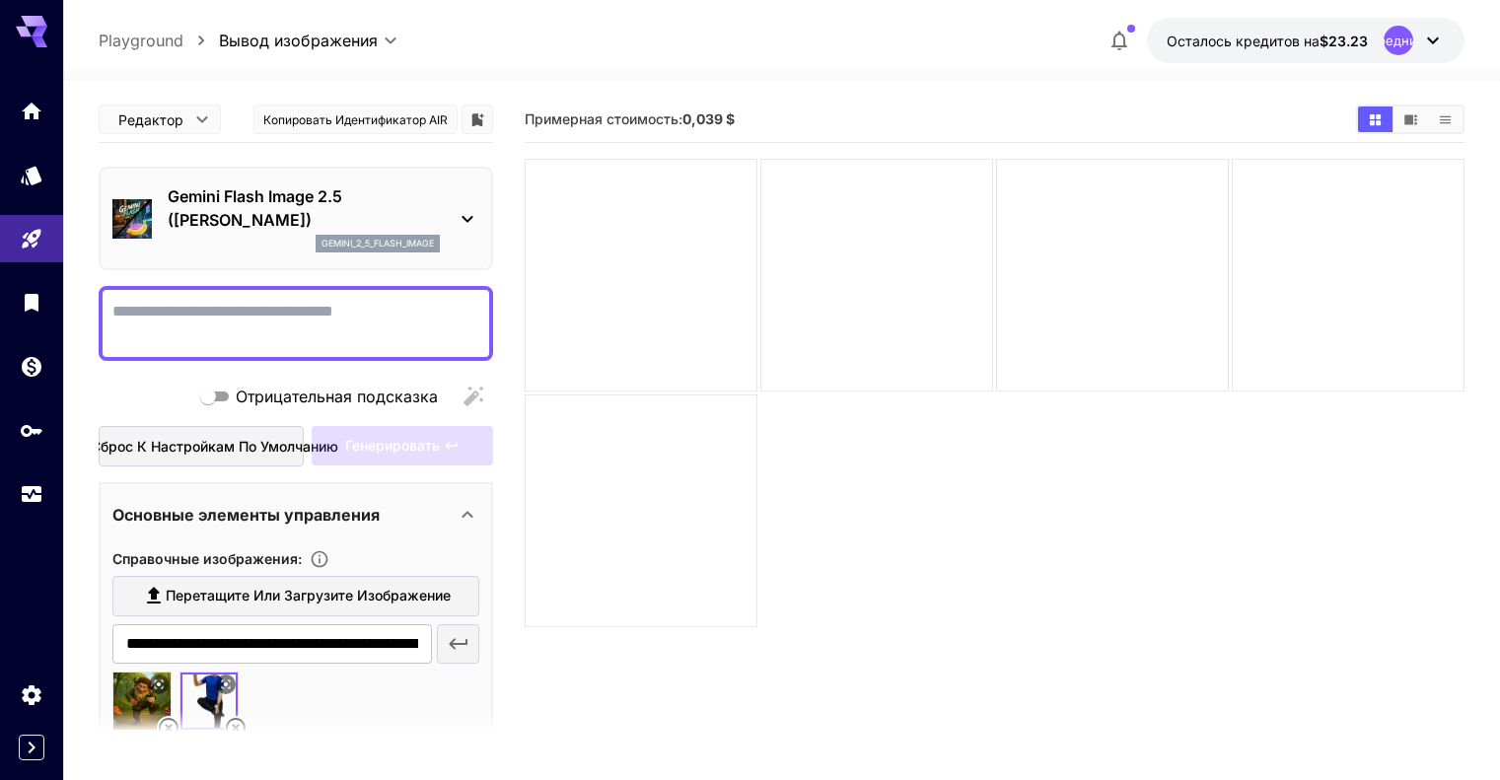 The width and height of the screenshot is (1500, 780). I want to click on font: Сброс к настройкам по умолчанию, so click(214, 446).